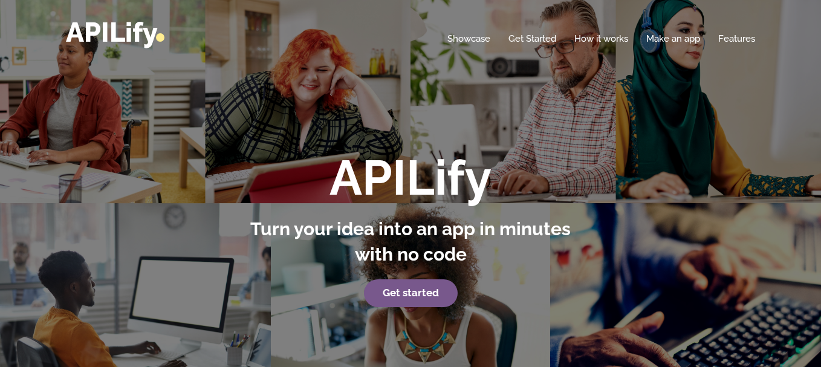 This screenshot has height=367, width=821. I want to click on a: Make an app, so click(673, 39).